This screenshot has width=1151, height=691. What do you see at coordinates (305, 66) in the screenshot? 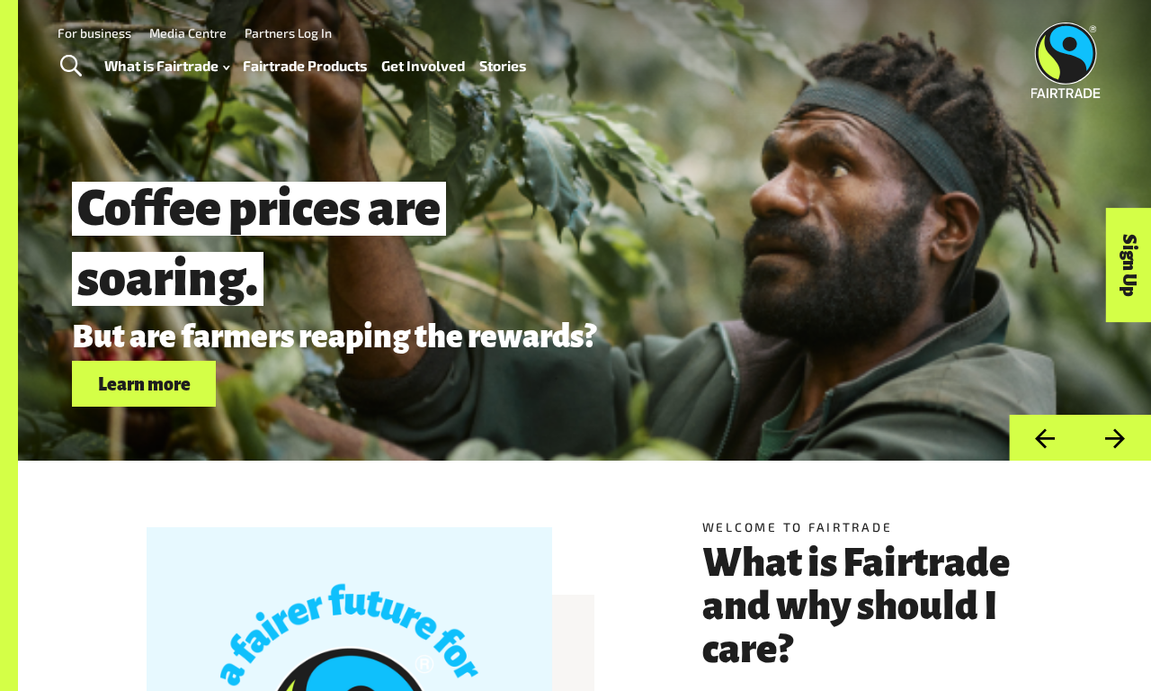
I see `a: Fairtrade Products` at bounding box center [305, 66].